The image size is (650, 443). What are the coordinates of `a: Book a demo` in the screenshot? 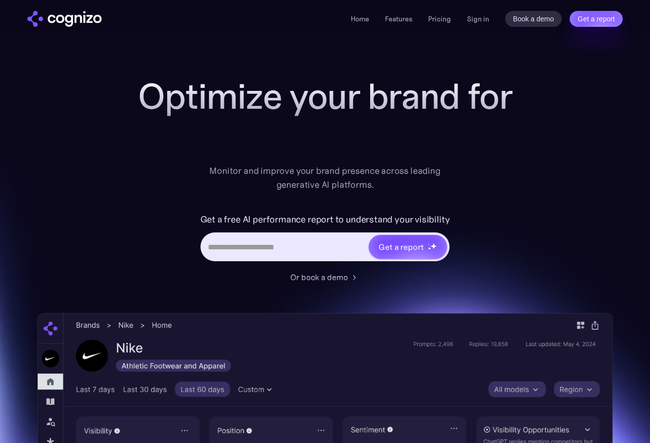 It's located at (534, 19).